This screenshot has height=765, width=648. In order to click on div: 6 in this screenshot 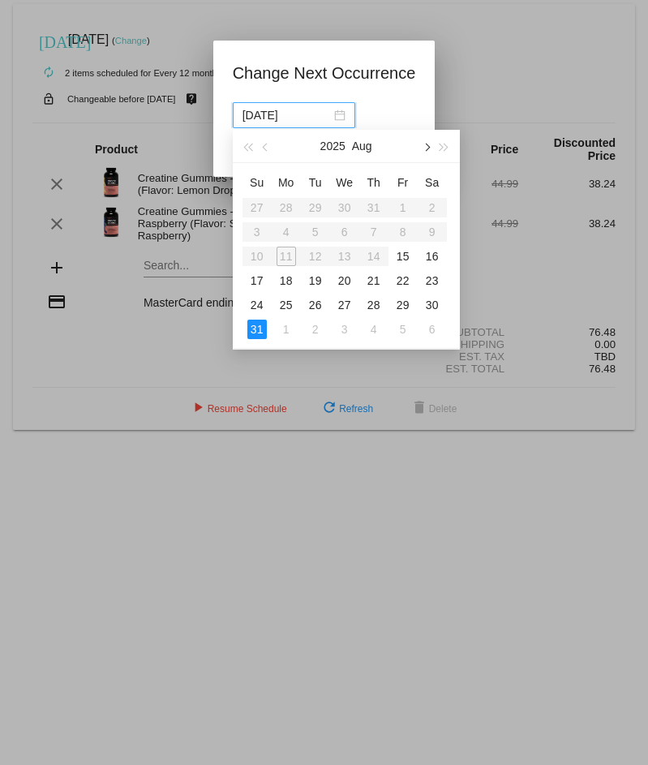, I will do `click(432, 329)`.